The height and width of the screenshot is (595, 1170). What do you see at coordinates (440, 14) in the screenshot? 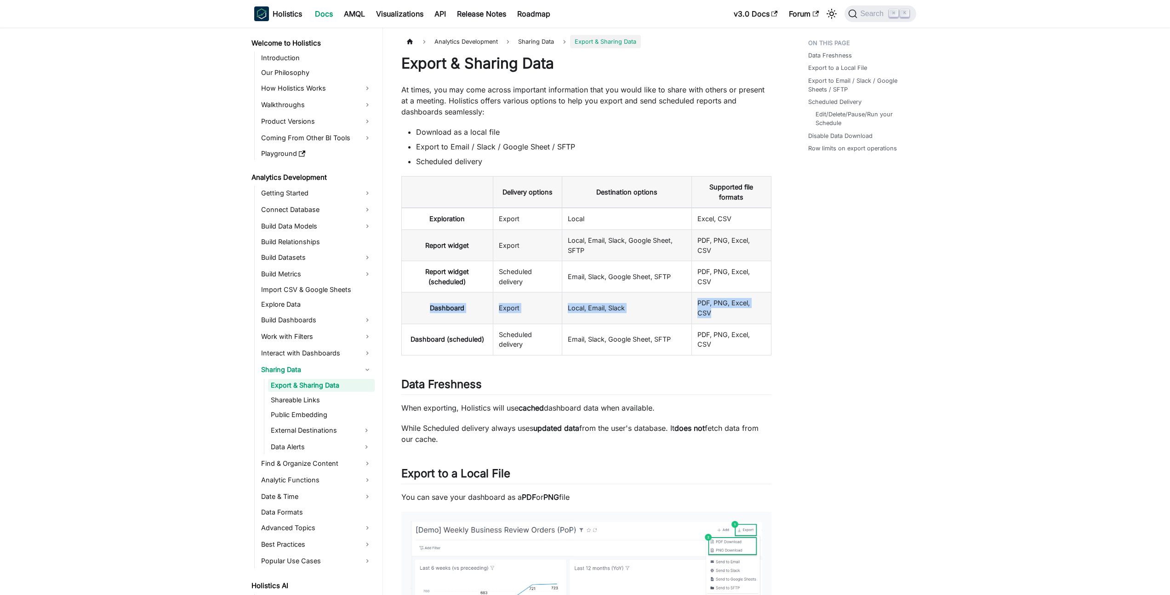
I see `a: API` at bounding box center [440, 14].